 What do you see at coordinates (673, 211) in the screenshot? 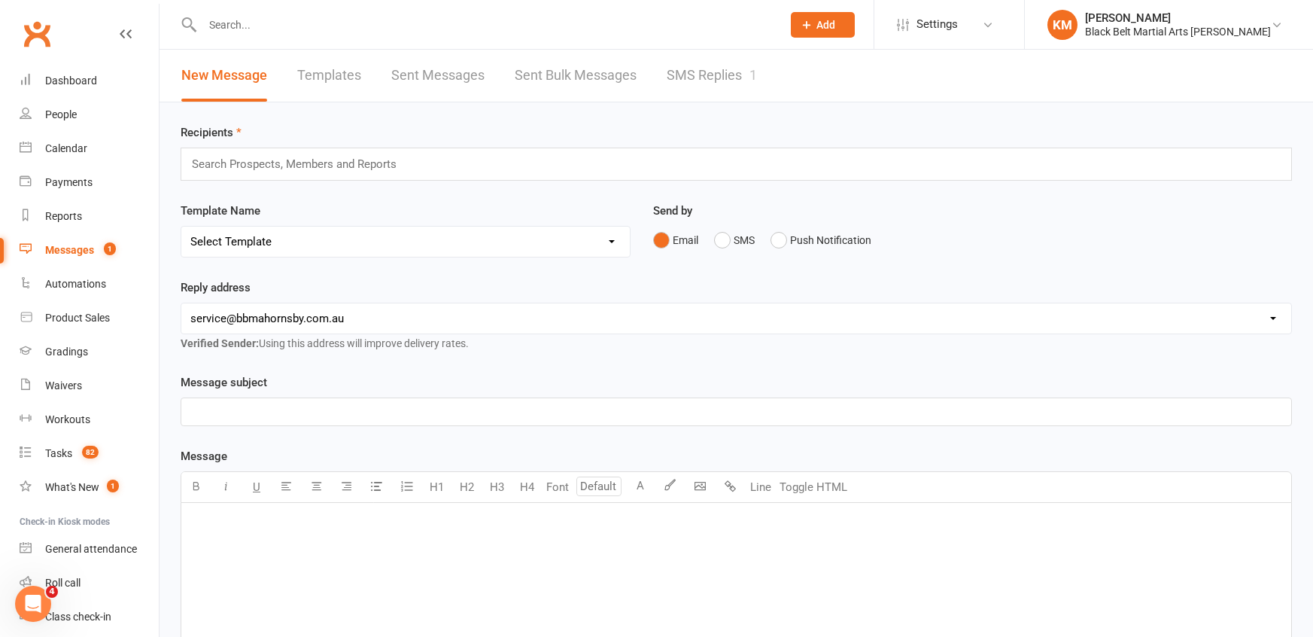
I see `label: Send by` at bounding box center [673, 211].